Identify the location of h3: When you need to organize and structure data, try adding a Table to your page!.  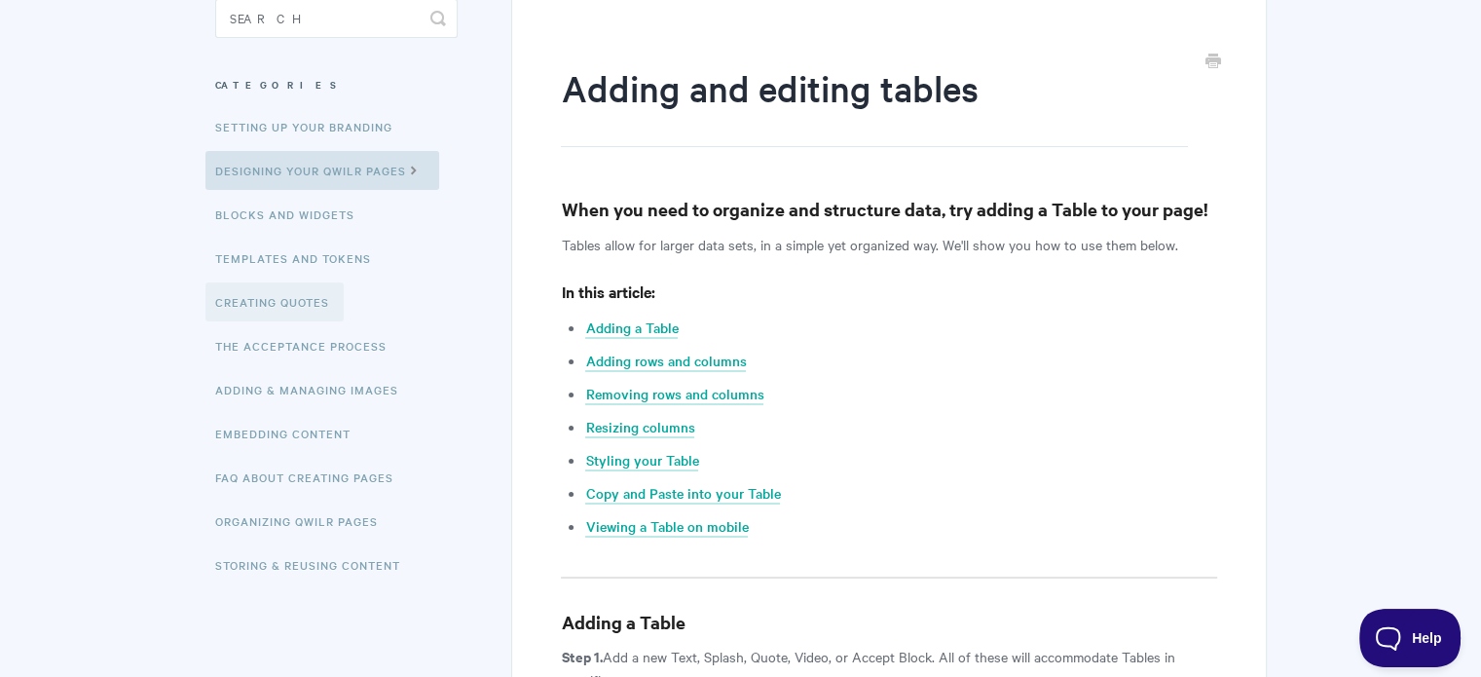
(888, 209).